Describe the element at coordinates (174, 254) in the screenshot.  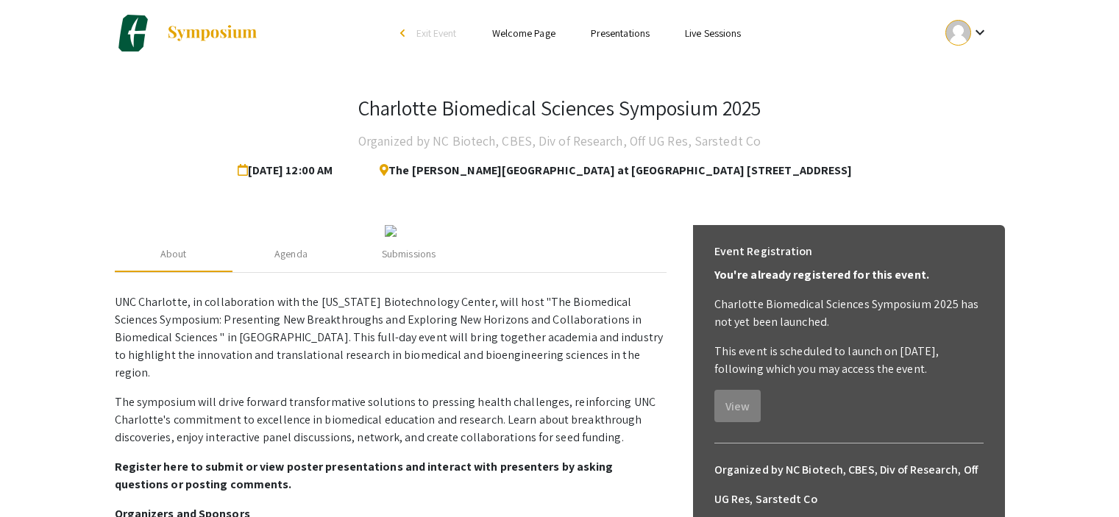
I see `div: About` at that location.